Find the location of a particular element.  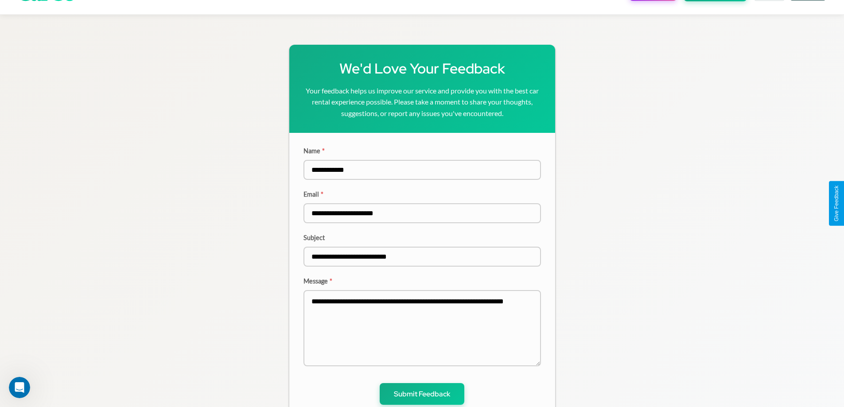

div: Give Feedback is located at coordinates (836, 203).